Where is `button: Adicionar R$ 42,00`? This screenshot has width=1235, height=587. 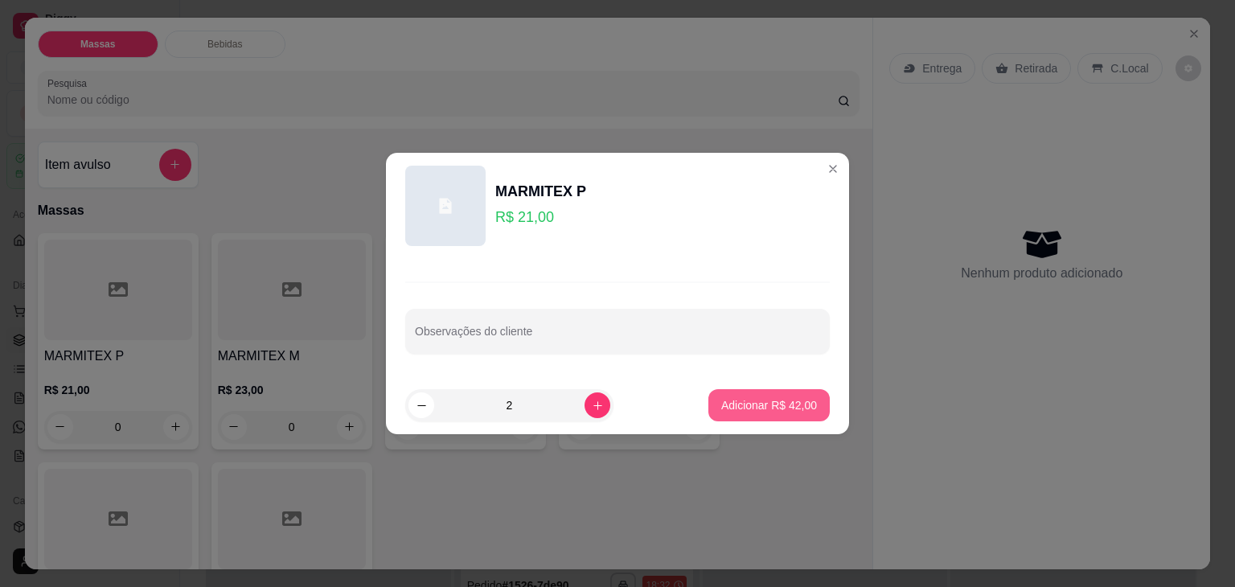
button: Adicionar R$ 42,00 is located at coordinates (768, 405).